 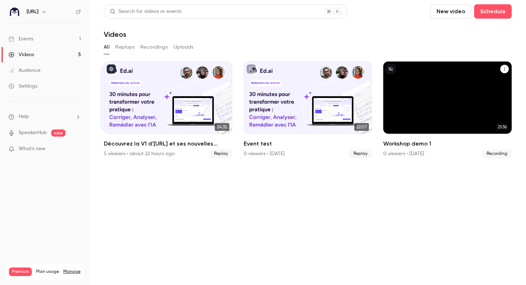 What do you see at coordinates (308, 144) in the screenshot?
I see `h2: Event test` at bounding box center [308, 144].